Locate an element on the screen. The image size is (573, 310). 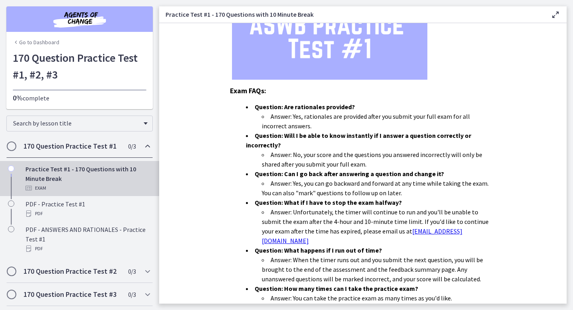
div: PDF - ANSWERS AND RATIONALES - Practice Test #1 is located at coordinates (88, 239).